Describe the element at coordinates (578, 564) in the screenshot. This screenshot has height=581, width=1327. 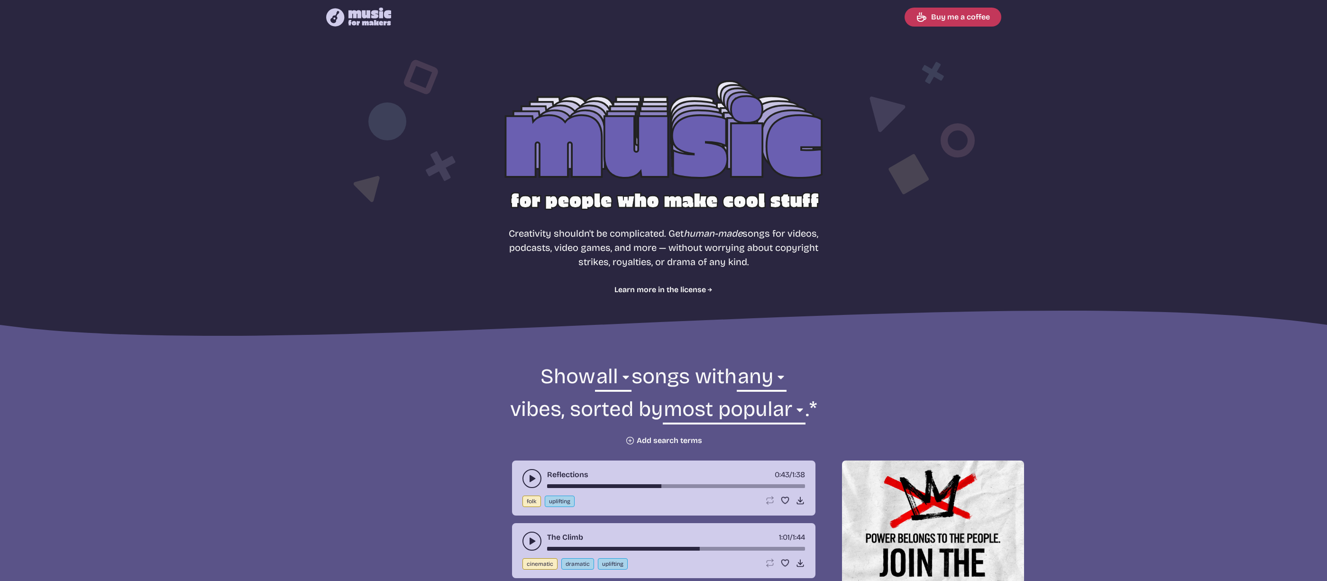
I see `button: dramatic` at that location.